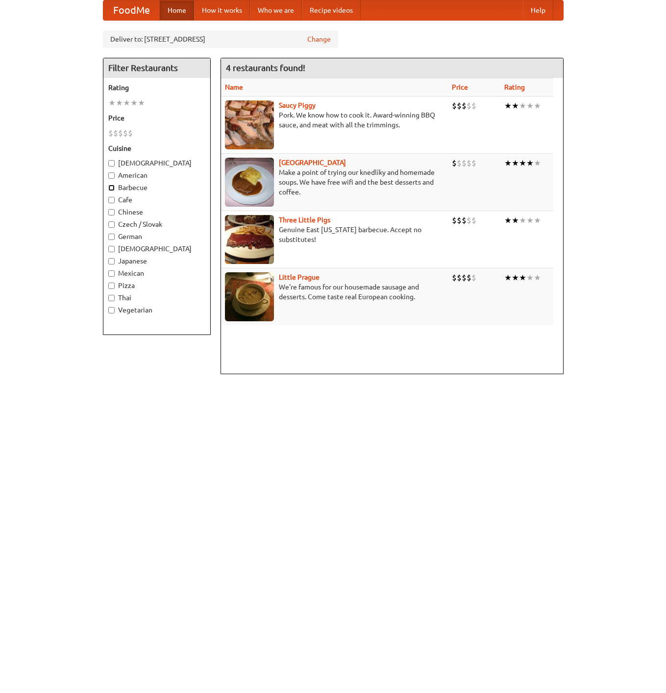 This screenshot has height=693, width=666. I want to click on ng-pluralize: 4 restaurants found!, so click(266, 68).